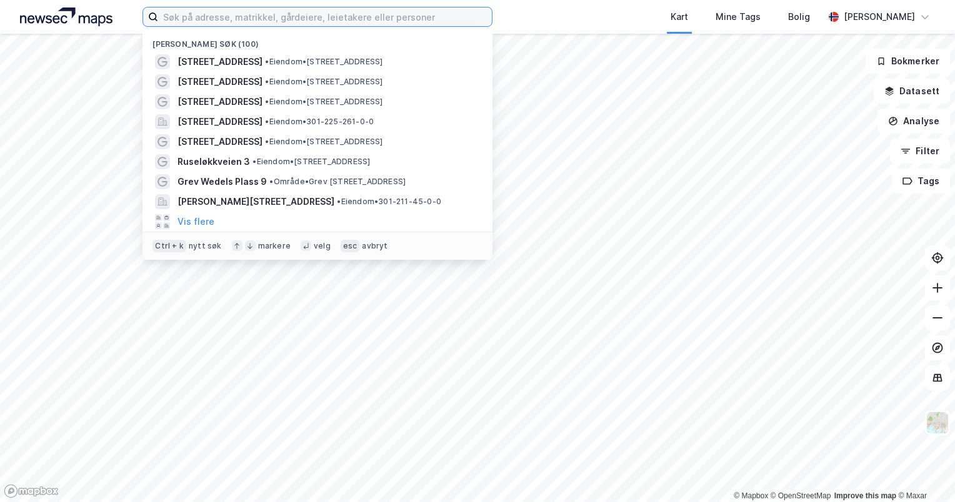 The image size is (955, 502). I want to click on div: Ctrl + k, so click(169, 246).